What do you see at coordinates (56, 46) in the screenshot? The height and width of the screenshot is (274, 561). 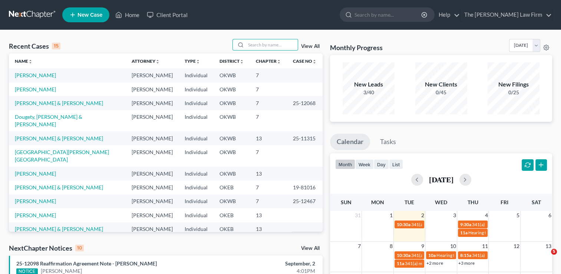 I see `div: 15` at bounding box center [56, 46].